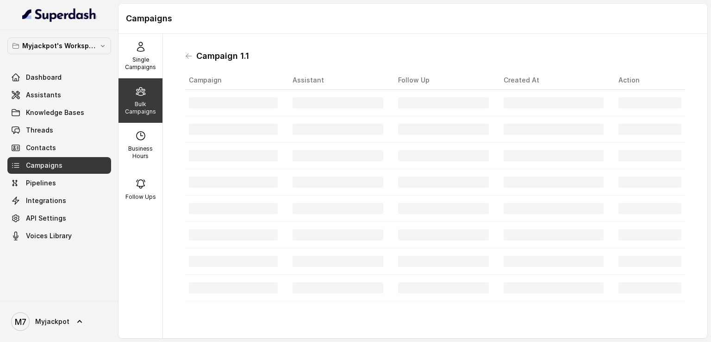 Image resolution: width=711 pixels, height=342 pixels. Describe the element at coordinates (140, 63) in the screenshot. I see `p: Single Campaigns` at that location.